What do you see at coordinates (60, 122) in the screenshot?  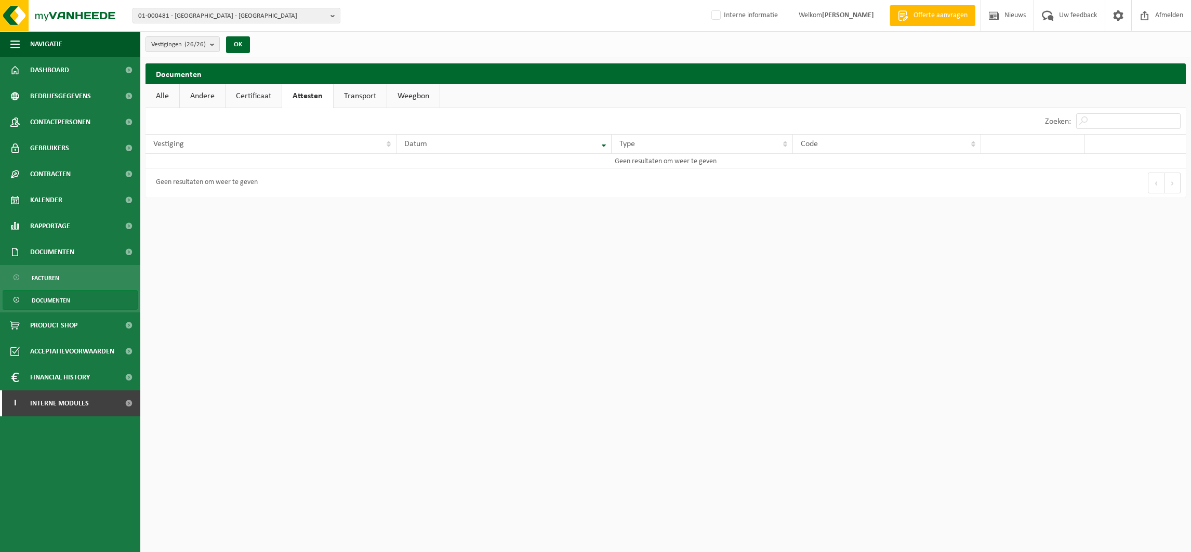 I see `span: Contactpersonen` at bounding box center [60, 122].